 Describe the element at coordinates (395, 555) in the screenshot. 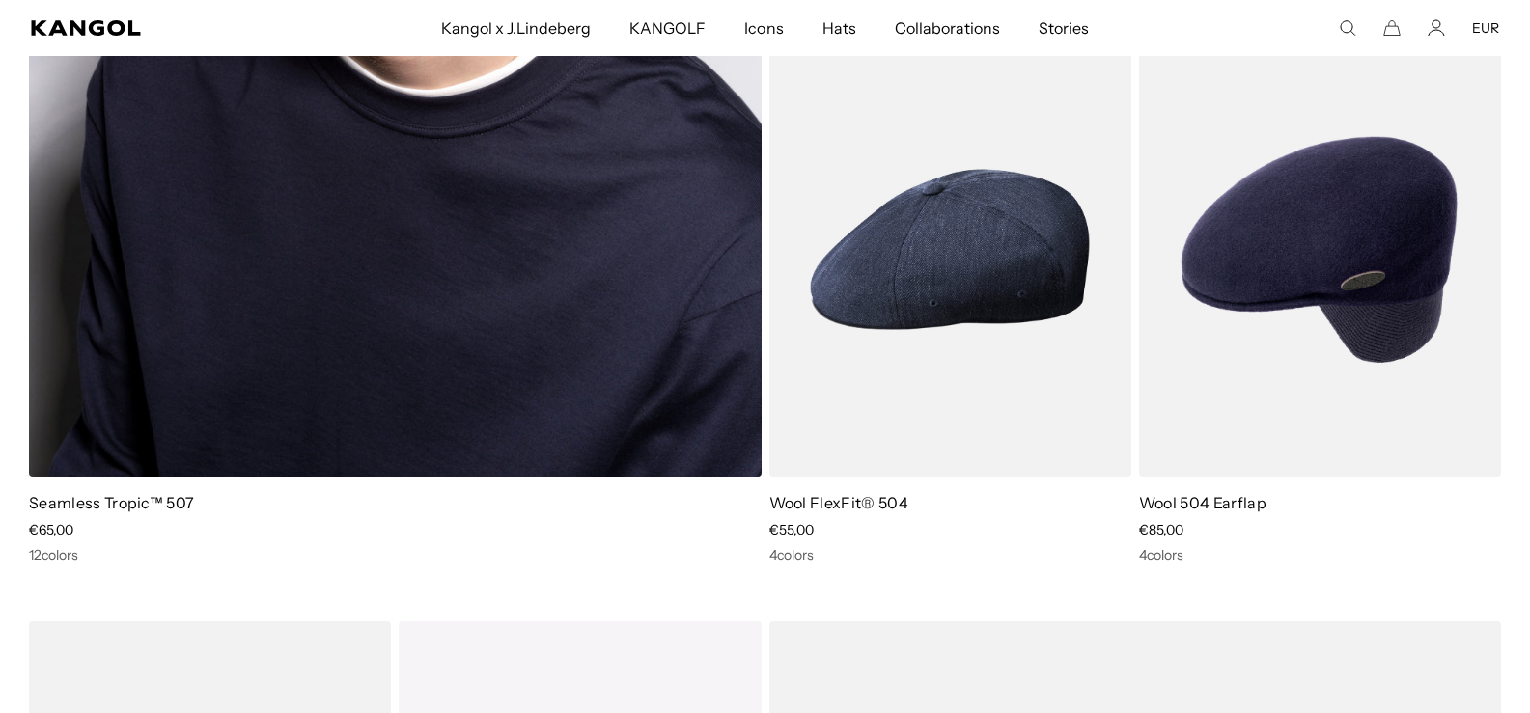

I see `div: 12 colors` at that location.